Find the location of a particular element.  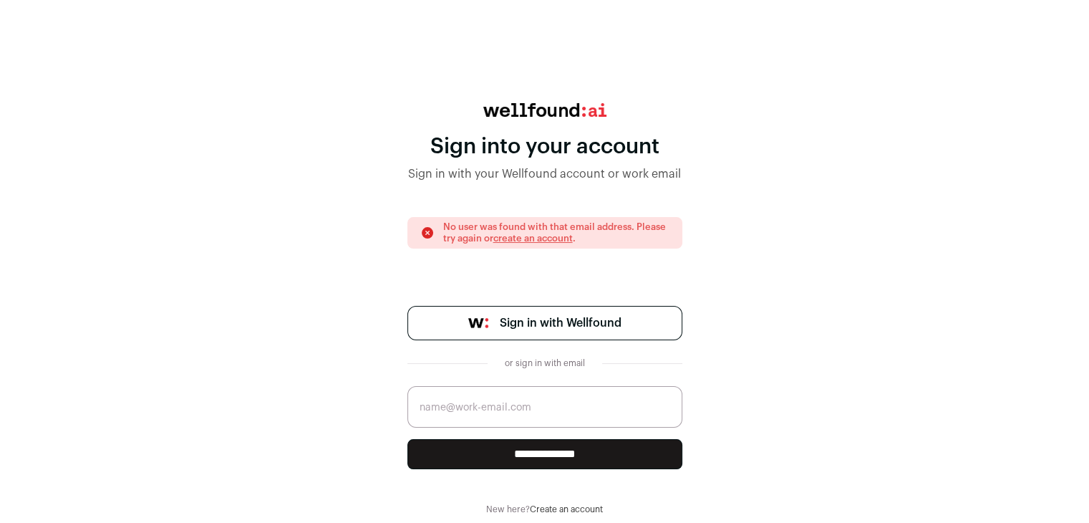

img: wellfound-symbol-flush-black-fb3c872781a75f747ccb3a119075da62bfe97bd399995f84a933054e44a575c4.png is located at coordinates (478, 323).